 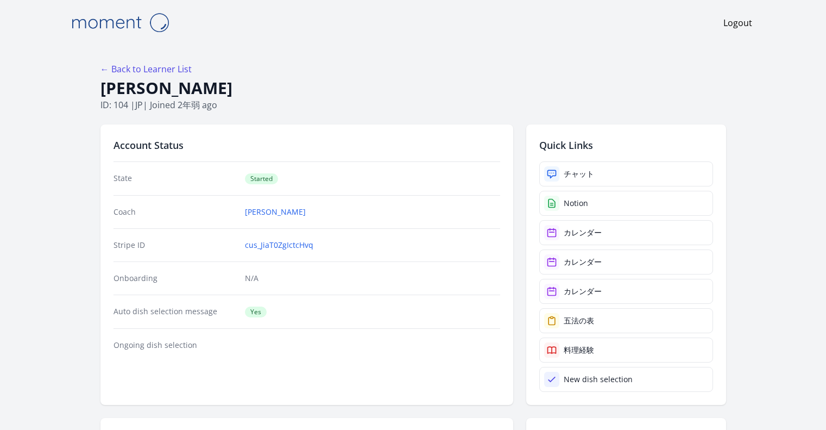 I want to click on span: Yes, so click(x=256, y=312).